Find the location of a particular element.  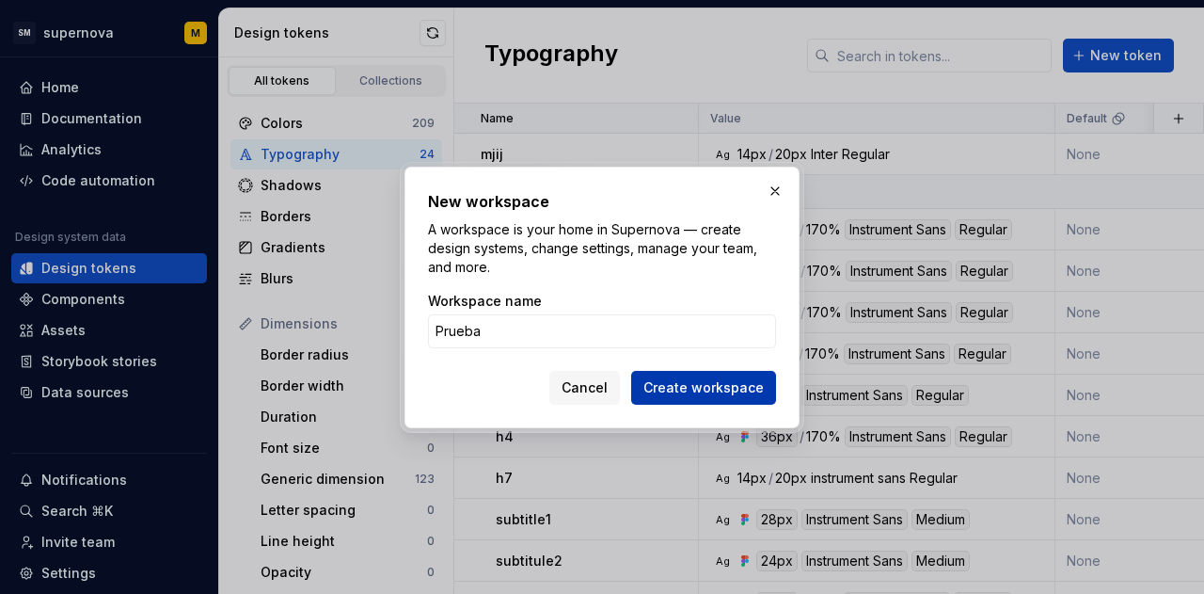

h2: New workspace is located at coordinates (602, 201).